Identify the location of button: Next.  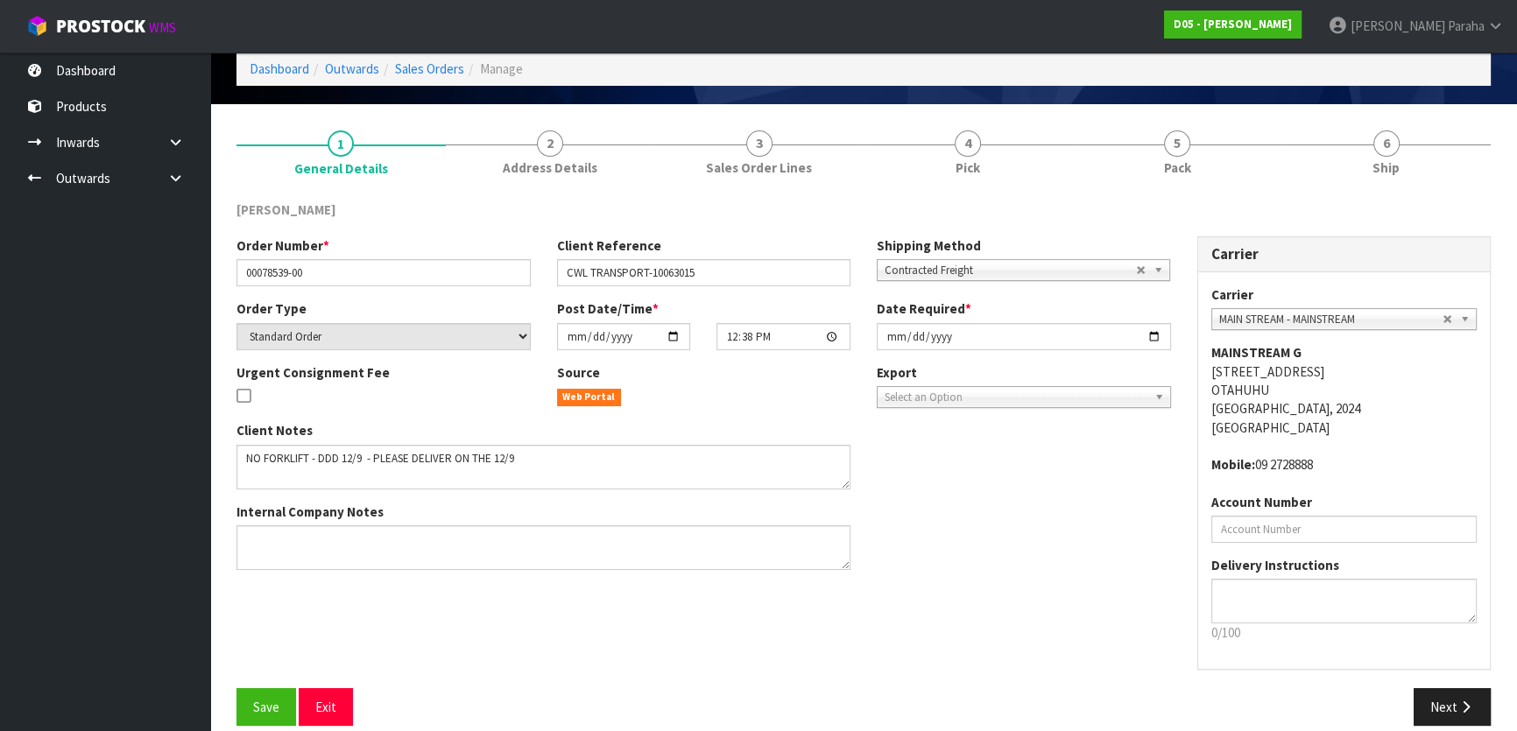
(1452, 707).